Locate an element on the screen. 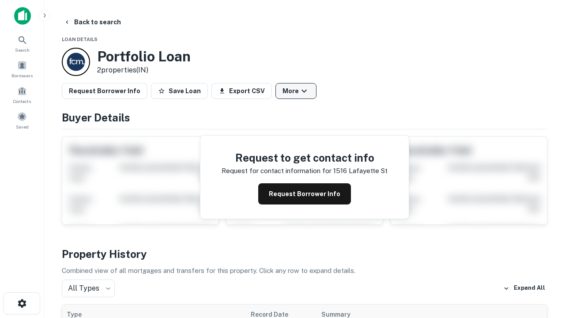 The image size is (565, 318). img: capitalize-icon.png is located at coordinates (23, 16).